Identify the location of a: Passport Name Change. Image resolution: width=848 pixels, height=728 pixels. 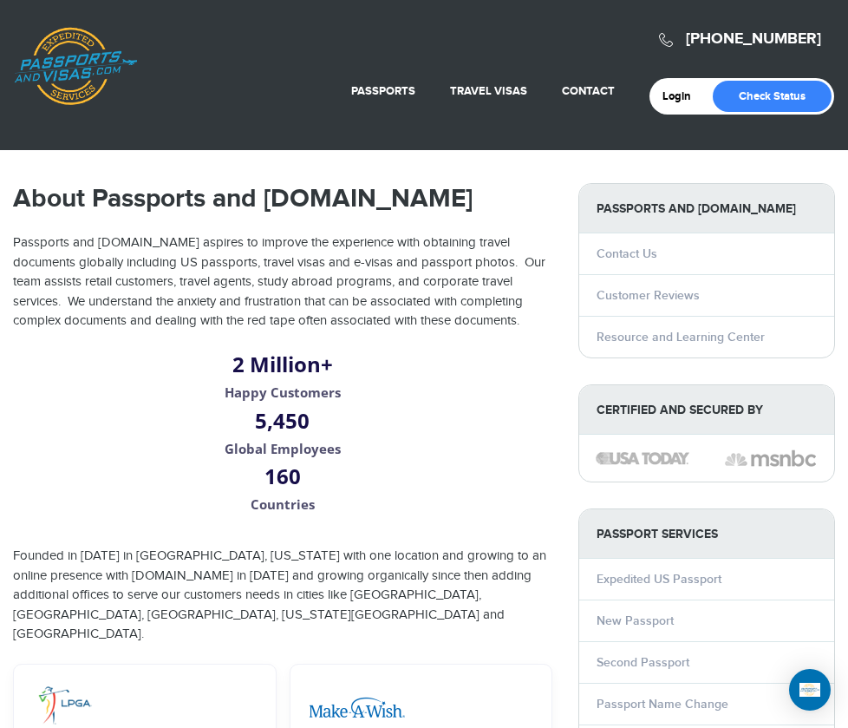
(663, 703).